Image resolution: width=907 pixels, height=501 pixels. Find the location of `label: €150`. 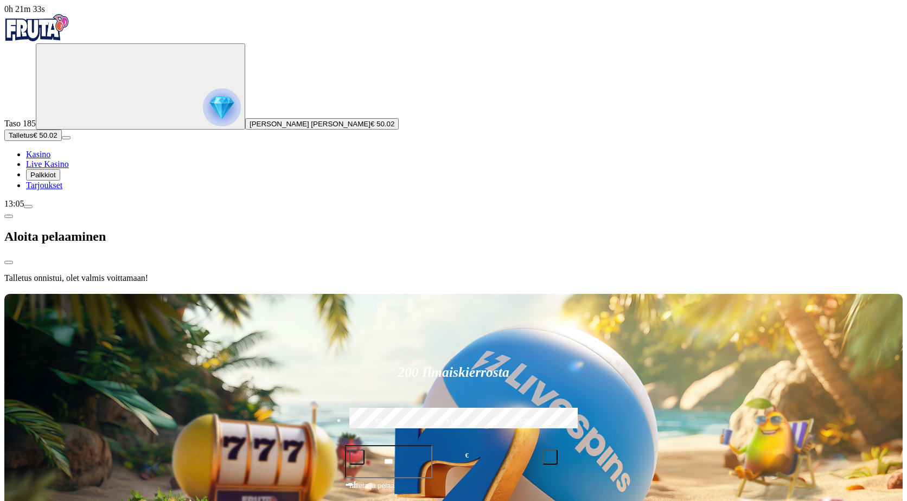

label: €150 is located at coordinates (453, 422).